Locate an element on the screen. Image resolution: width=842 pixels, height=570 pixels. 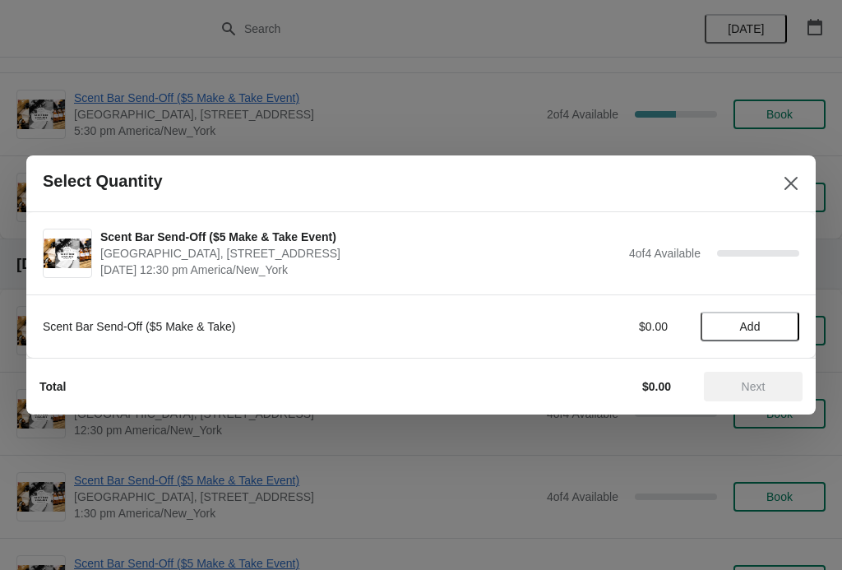
img: Scent Bar Send-Off ($5 Make & Take Event) | Mineral Springs Soap, 578 East Main Street, Cobleskil... is located at coordinates (67, 253).